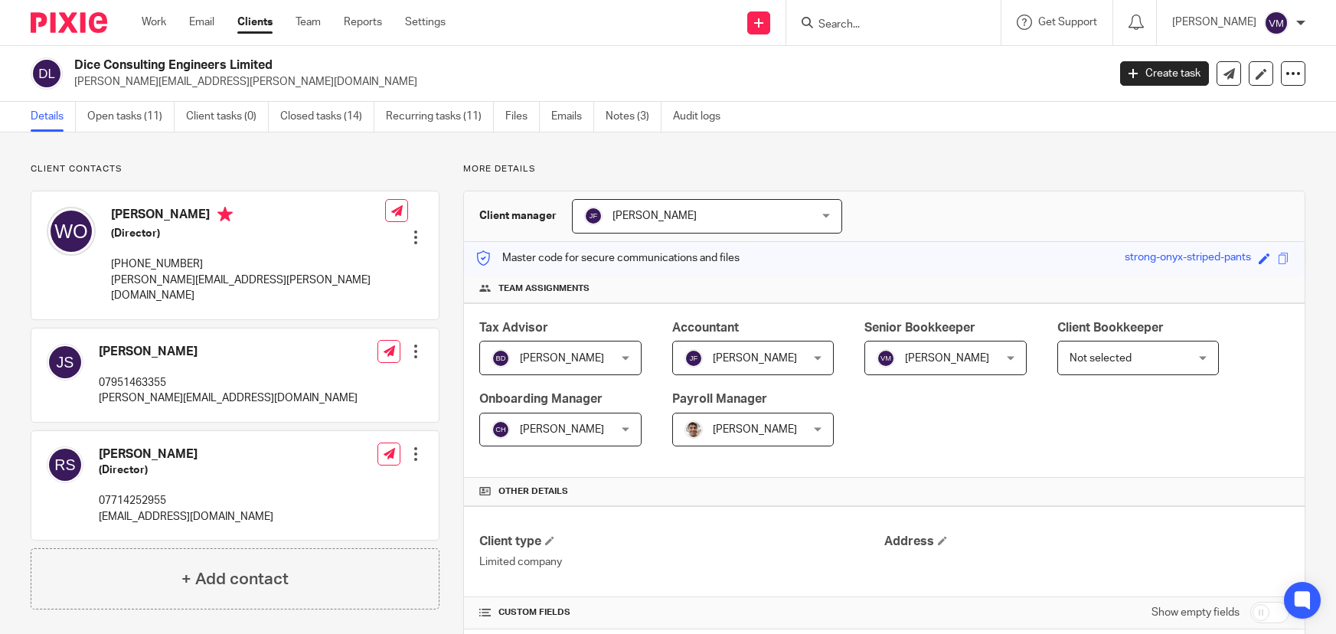 The width and height of the screenshot is (1336, 634). I want to click on span: Team assignments, so click(543, 289).